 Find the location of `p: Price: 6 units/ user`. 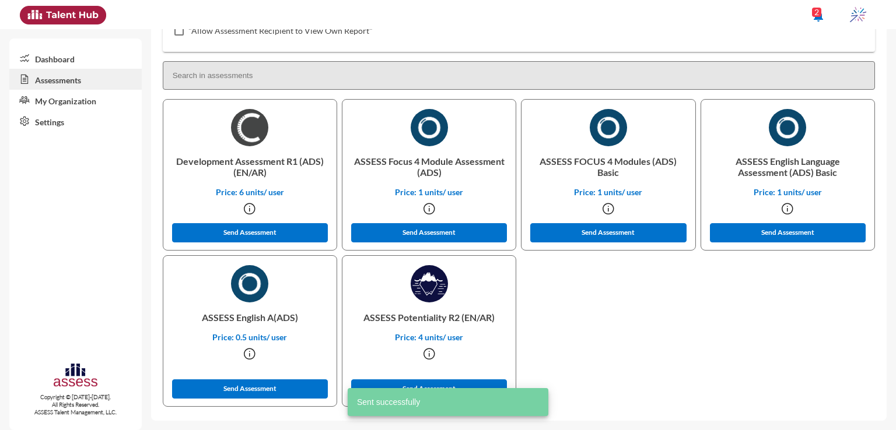

p: Price: 6 units/ user is located at coordinates (250, 192).